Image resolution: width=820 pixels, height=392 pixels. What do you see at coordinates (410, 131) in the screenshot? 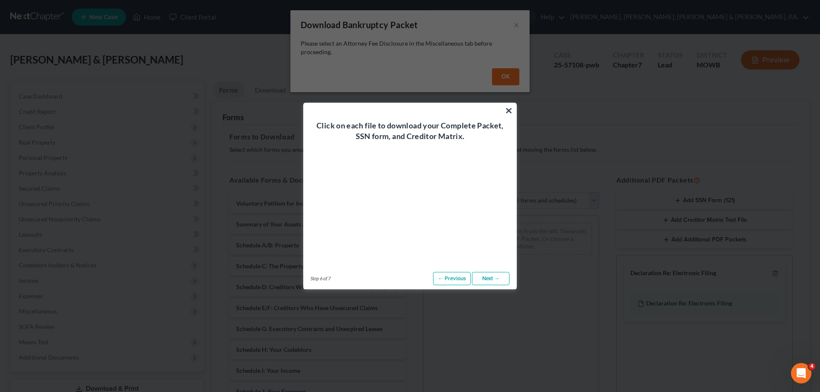
I see `h4: Click on each file to download your Complete Packet, SSN form, and Creditor Matrix.` at bounding box center [410, 131].